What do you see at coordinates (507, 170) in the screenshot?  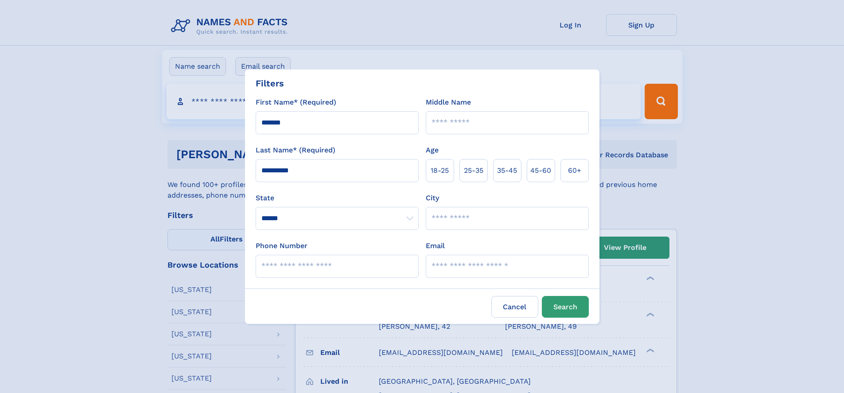 I see `span: 35‑45` at bounding box center [507, 170].